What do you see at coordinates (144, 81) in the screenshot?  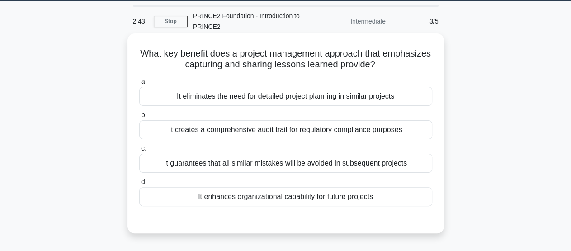 I see `span: a.` at bounding box center [144, 81].